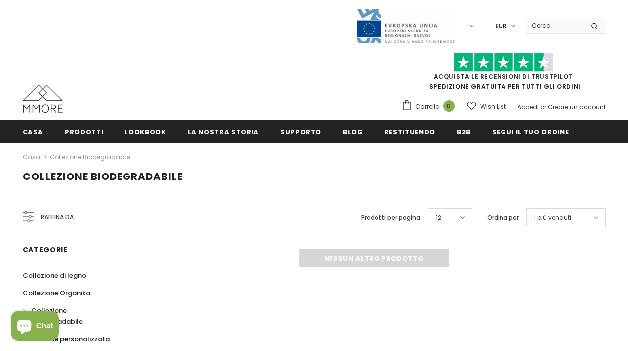  I want to click on span: supporto, so click(301, 132).